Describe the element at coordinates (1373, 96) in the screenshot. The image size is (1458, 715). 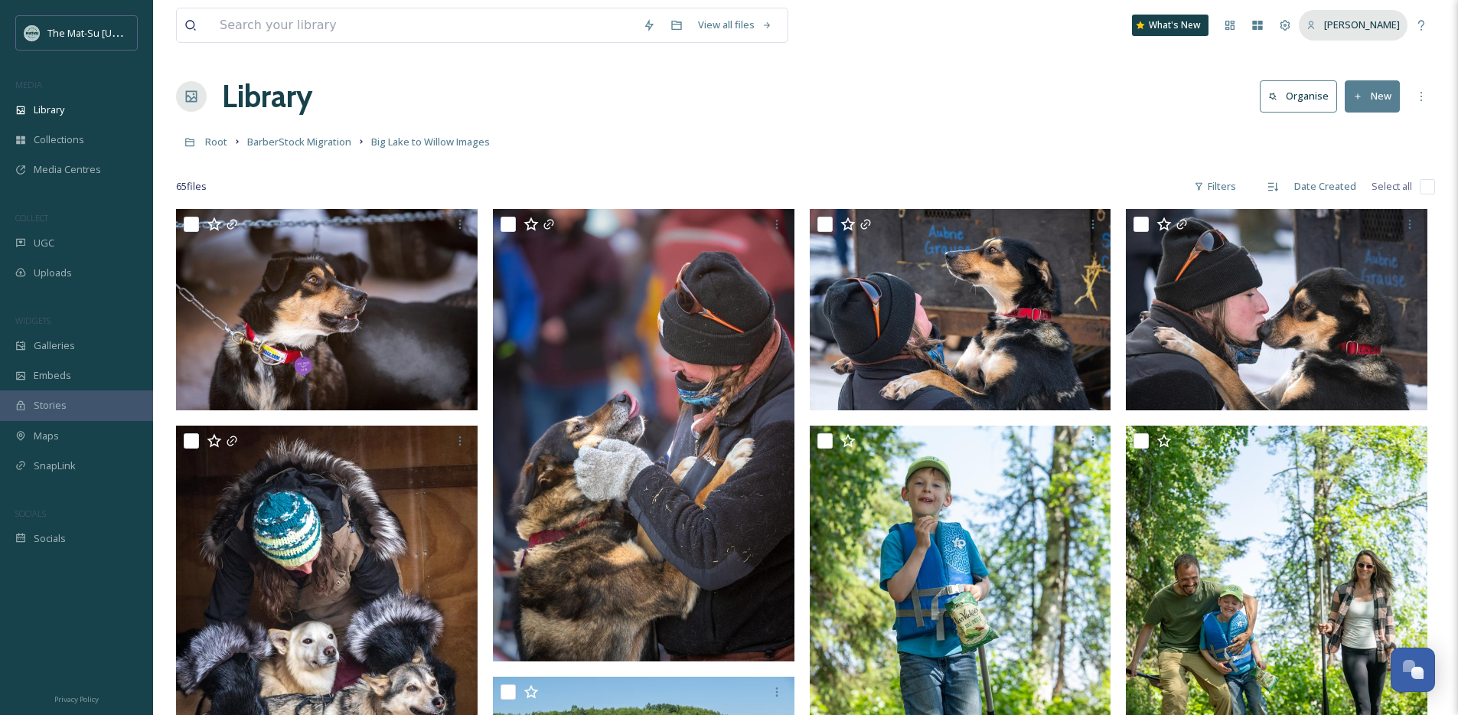
I see `button: New` at that location.